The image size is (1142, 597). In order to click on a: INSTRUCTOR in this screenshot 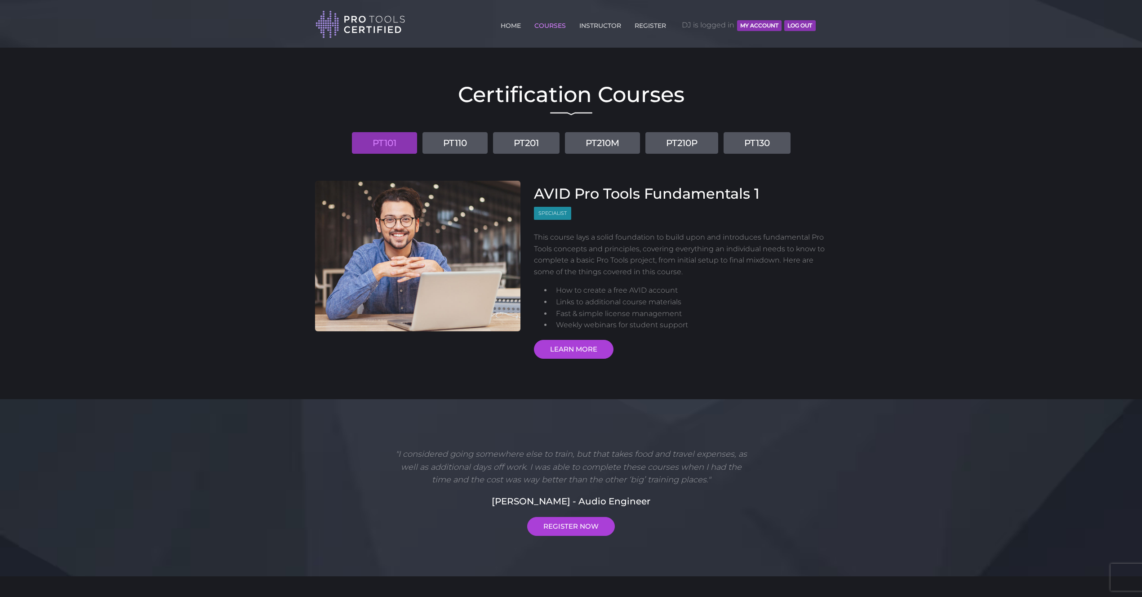, I will do `click(600, 24)`.